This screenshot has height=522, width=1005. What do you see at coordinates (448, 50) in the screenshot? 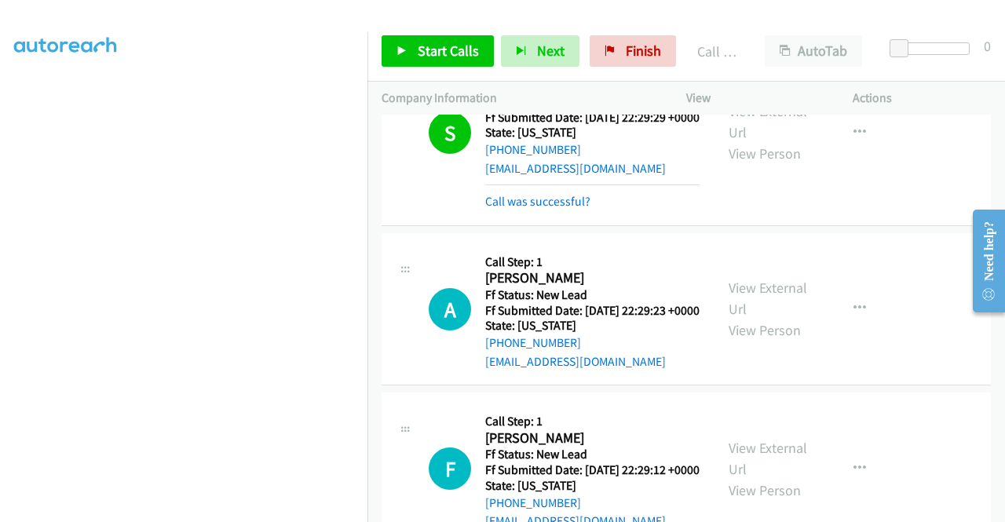
I see `span: Start Calls` at bounding box center [448, 50].